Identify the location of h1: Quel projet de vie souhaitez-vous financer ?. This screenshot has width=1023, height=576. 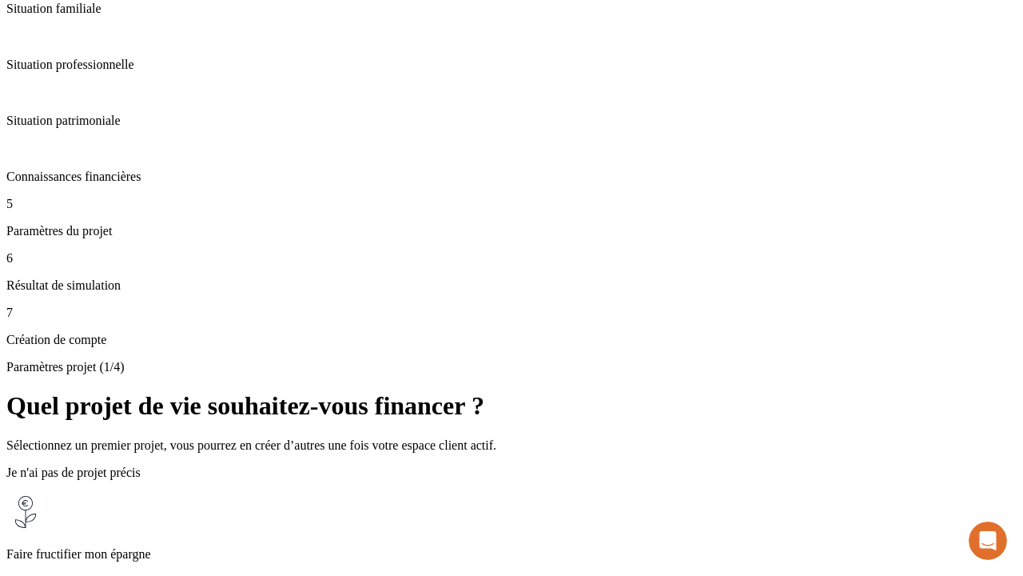
(512, 405).